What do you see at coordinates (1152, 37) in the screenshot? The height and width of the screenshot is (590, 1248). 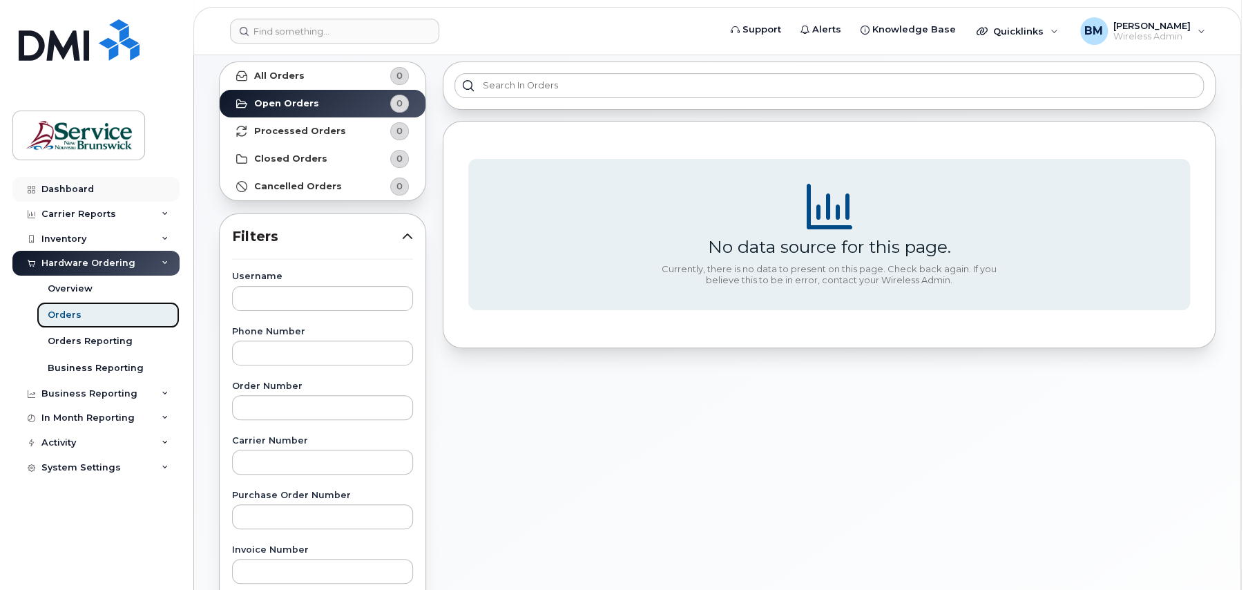 I see `span: Wireless Admin` at bounding box center [1152, 37].